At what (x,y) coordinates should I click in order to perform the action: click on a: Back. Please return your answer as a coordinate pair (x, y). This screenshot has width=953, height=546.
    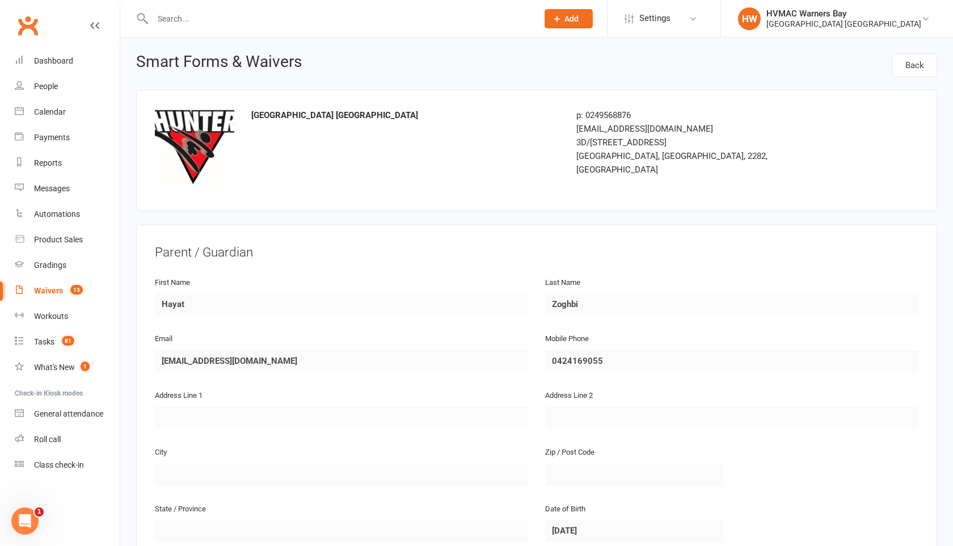
    Looking at the image, I should click on (915, 65).